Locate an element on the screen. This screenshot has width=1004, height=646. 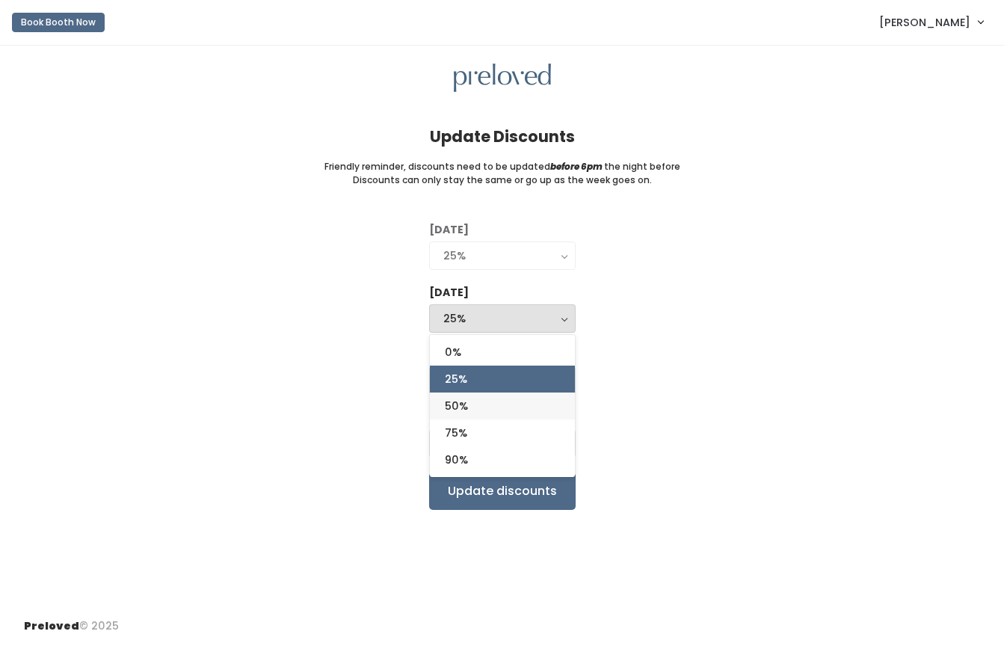
span: 25% is located at coordinates (456, 379).